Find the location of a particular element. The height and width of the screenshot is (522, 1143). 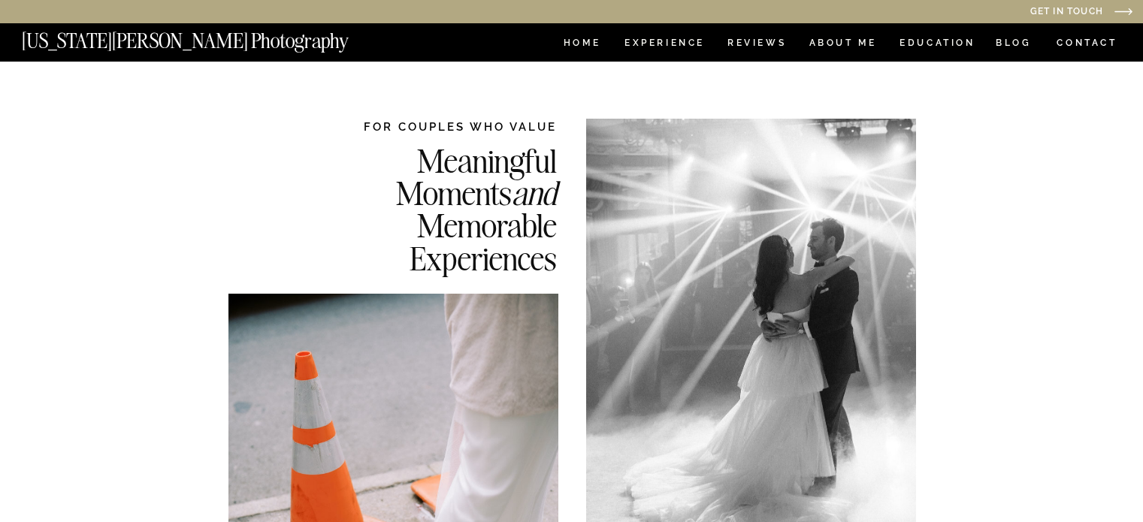

nav: BLOG is located at coordinates (1014, 44).